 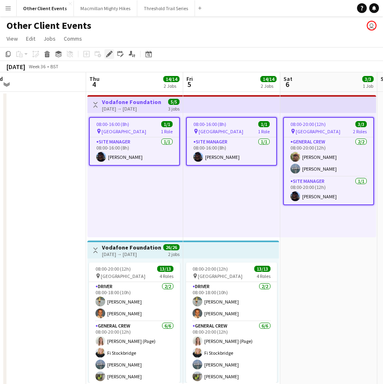 What do you see at coordinates (50, 39) in the screenshot?
I see `span: Jobs` at bounding box center [50, 39].